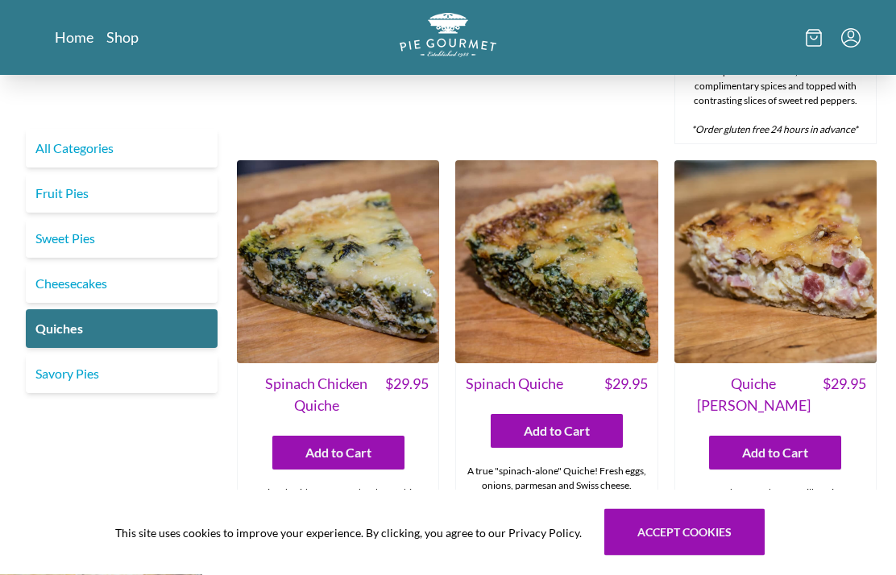 The width and height of the screenshot is (896, 575). What do you see at coordinates (774, 130) in the screenshot?
I see `em: *Order gluten free 24 hours in advance*` at bounding box center [774, 130].